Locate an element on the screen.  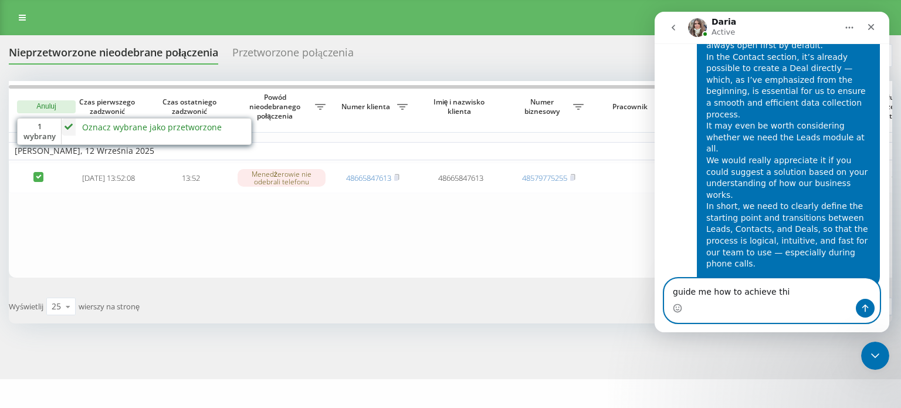
div: Nieprzetworzone nieodebrane połączenia is located at coordinates (113, 55).